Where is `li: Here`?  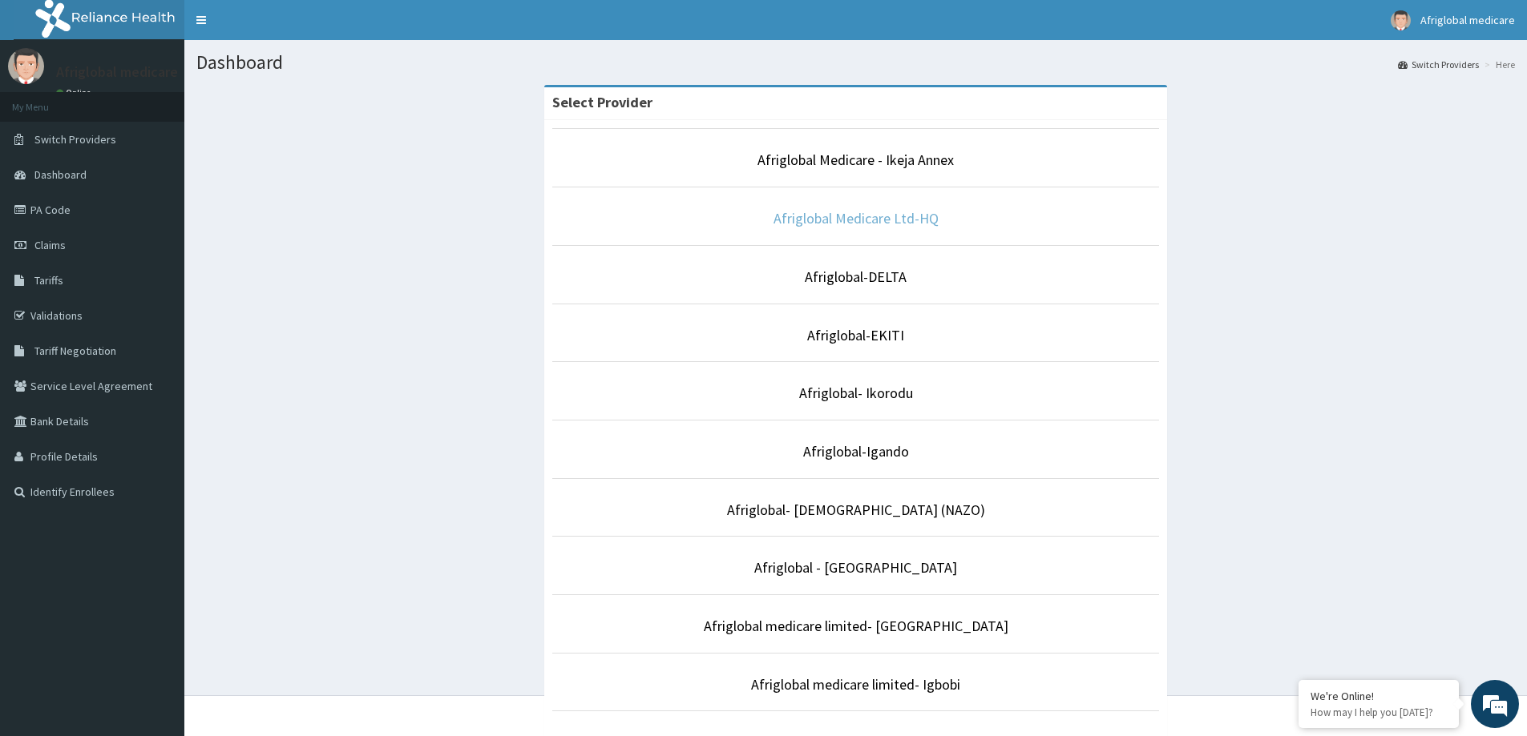
li: Here is located at coordinates (1497, 64).